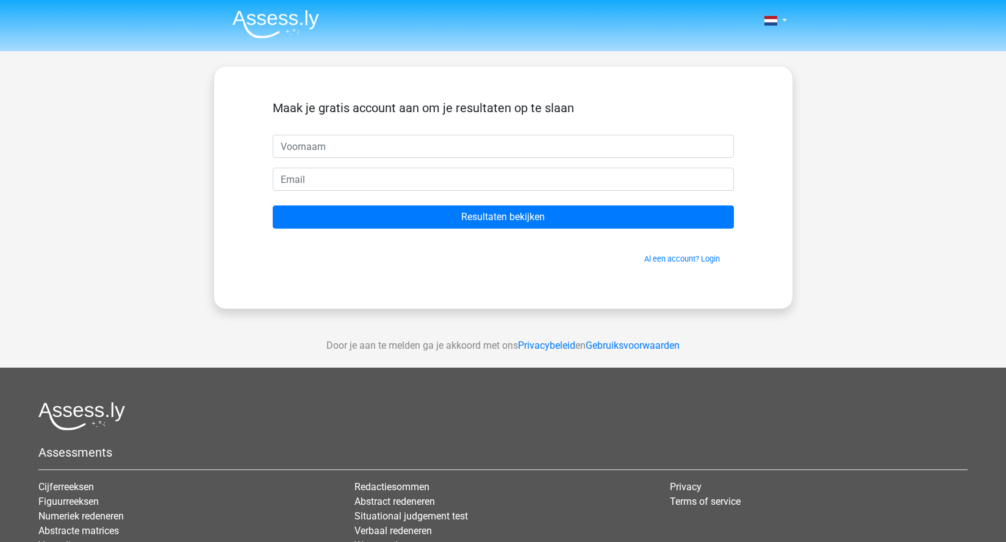 The width and height of the screenshot is (1006, 542). I want to click on h5: Assessments, so click(503, 452).